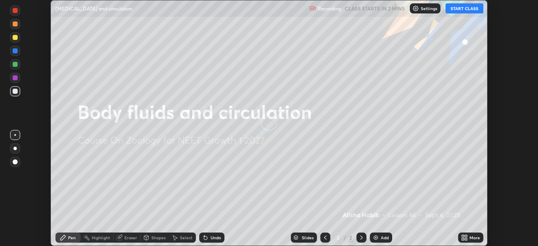  I want to click on img: recording.375f2c34.svg, so click(313, 8).